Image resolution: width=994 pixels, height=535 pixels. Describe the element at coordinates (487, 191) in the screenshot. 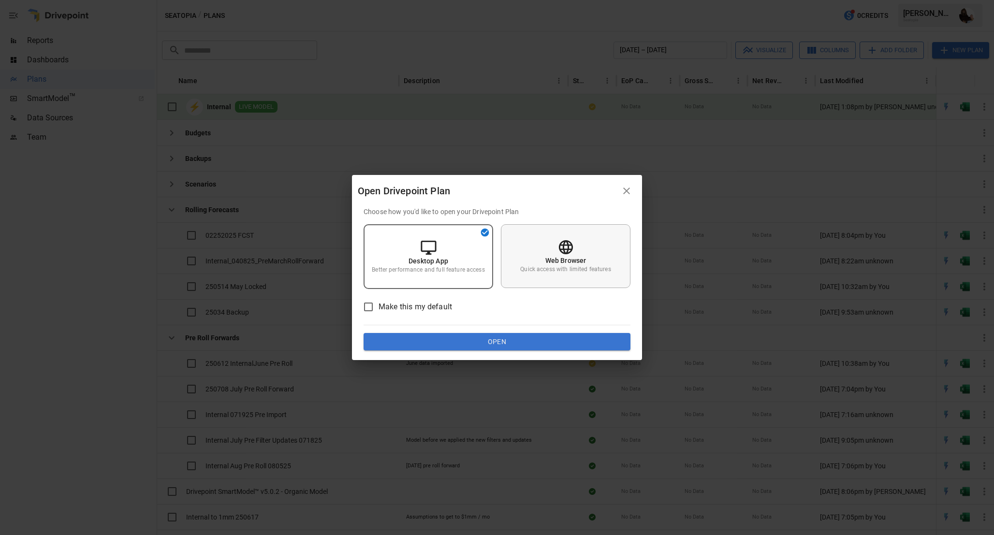

I see `div: Open Drivepoint Plan` at that location.